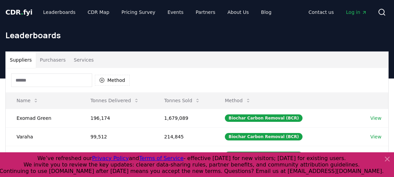  What do you see at coordinates (197, 35) in the screenshot?
I see `h1: Leaderboards` at bounding box center [197, 35].